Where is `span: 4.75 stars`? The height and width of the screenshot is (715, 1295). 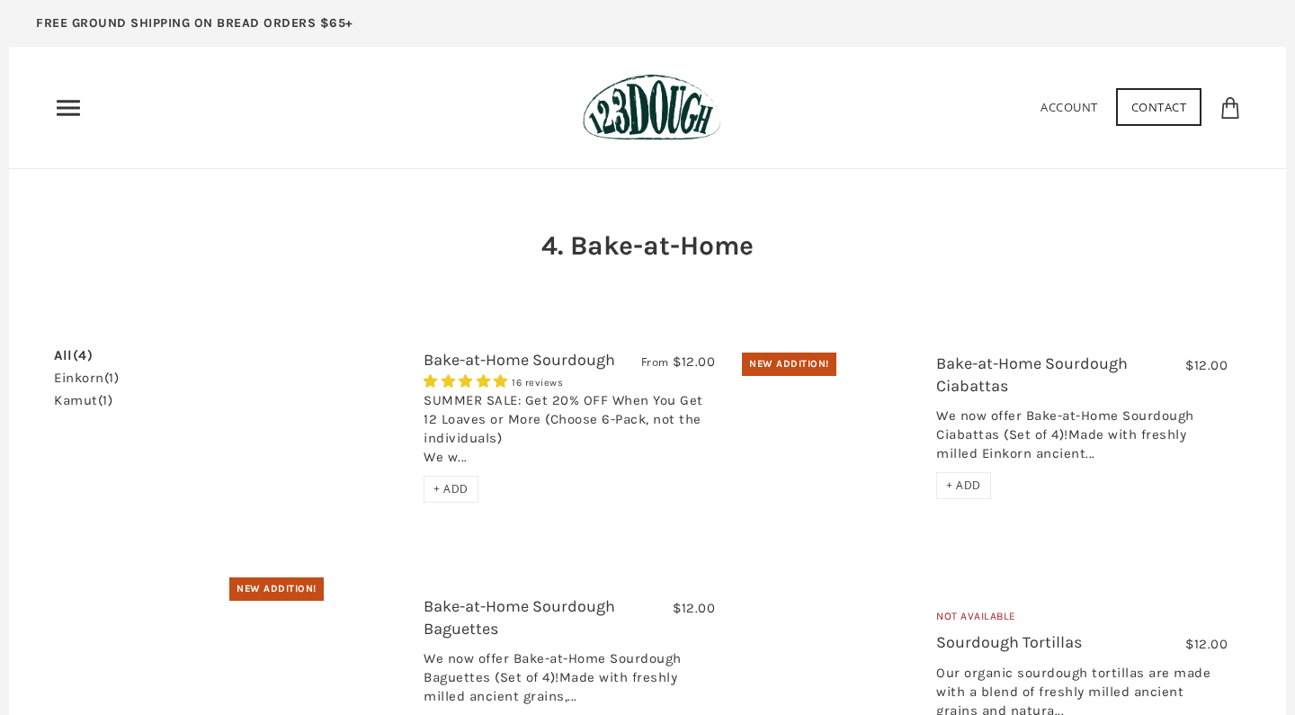 span: 4.75 stars is located at coordinates (468, 381).